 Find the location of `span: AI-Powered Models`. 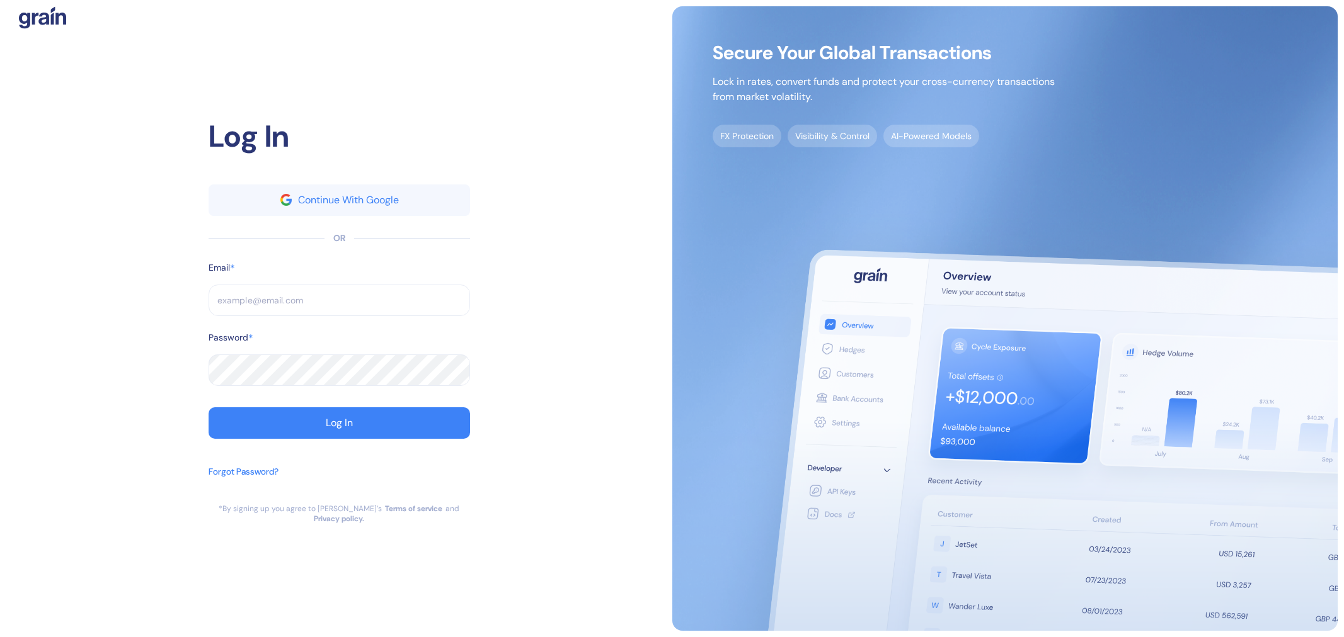

span: AI-Powered Models is located at coordinates (931, 136).